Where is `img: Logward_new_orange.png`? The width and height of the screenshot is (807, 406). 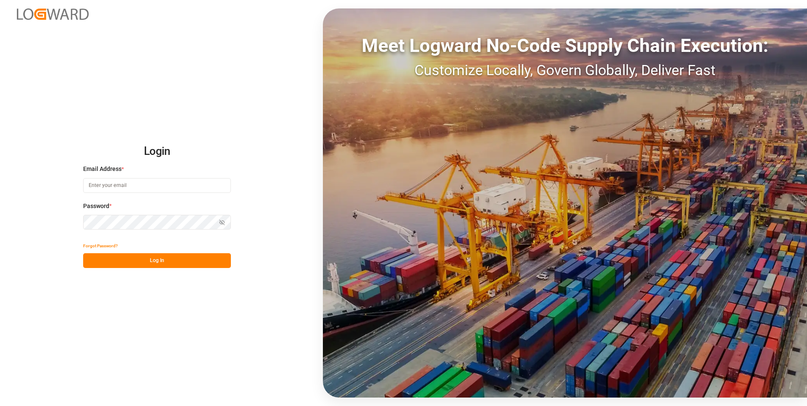
img: Logward_new_orange.png is located at coordinates (53, 14).